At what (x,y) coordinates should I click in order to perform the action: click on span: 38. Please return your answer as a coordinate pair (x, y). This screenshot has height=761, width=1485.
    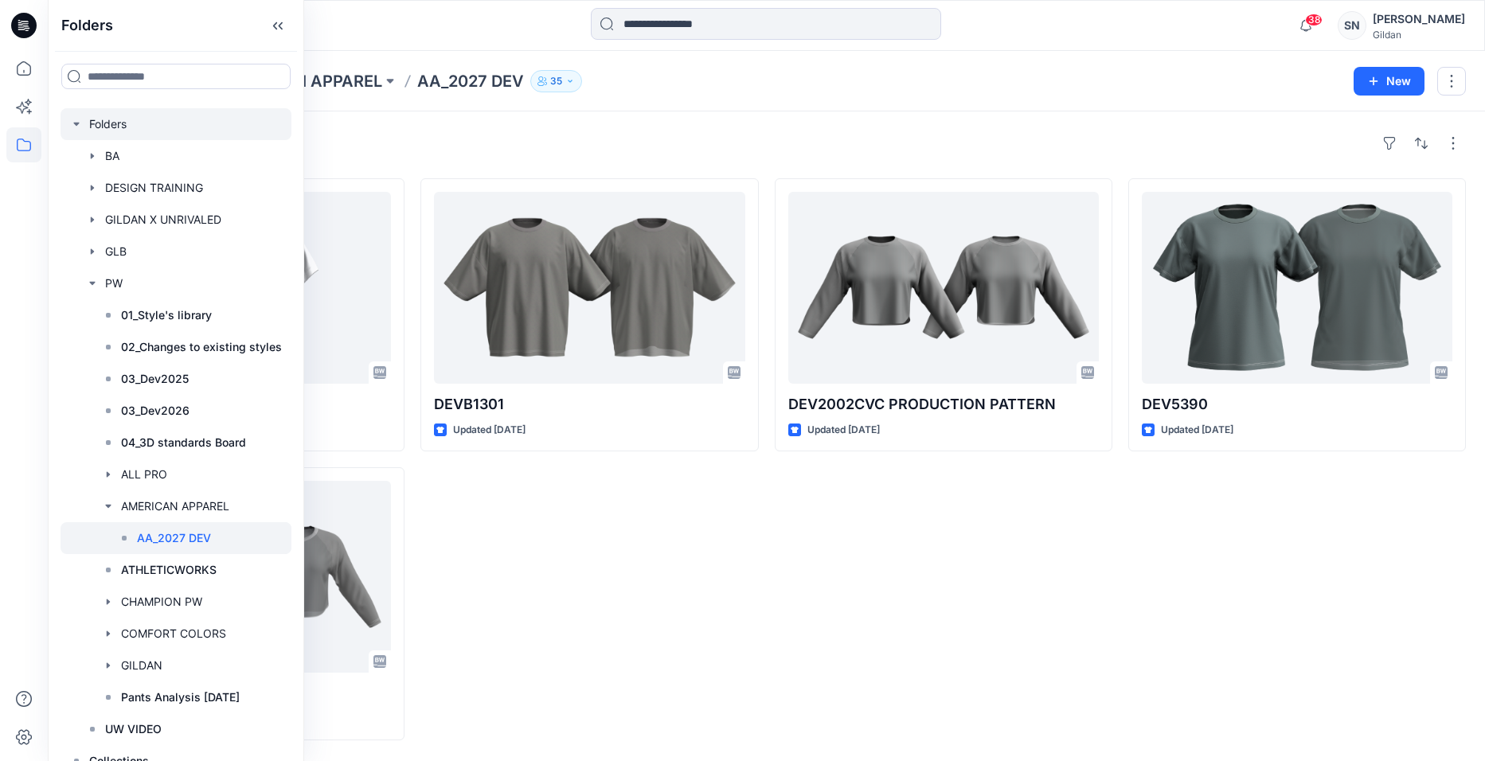
    Looking at the image, I should click on (1314, 20).